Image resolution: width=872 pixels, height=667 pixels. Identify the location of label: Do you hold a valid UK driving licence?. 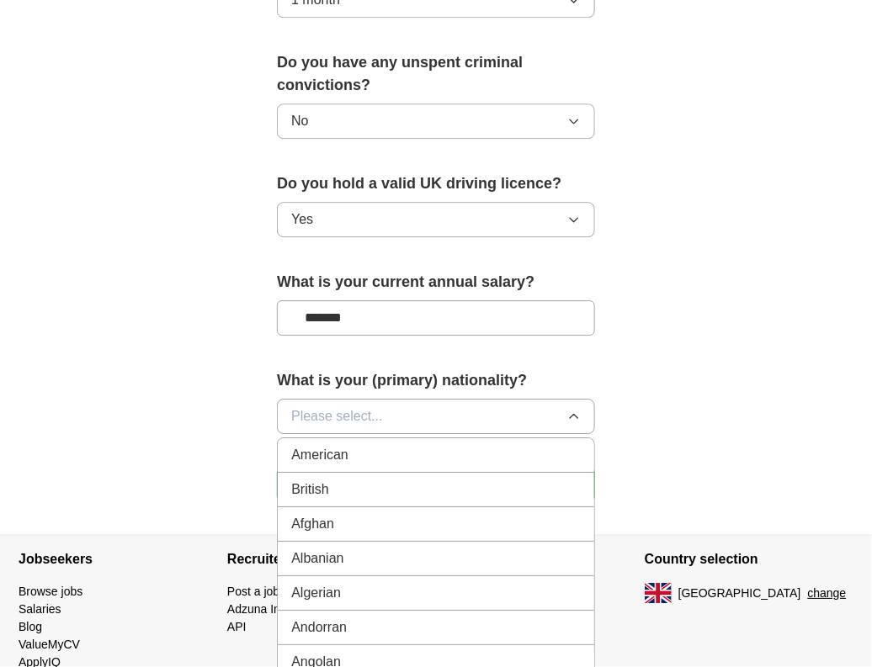
(436, 183).